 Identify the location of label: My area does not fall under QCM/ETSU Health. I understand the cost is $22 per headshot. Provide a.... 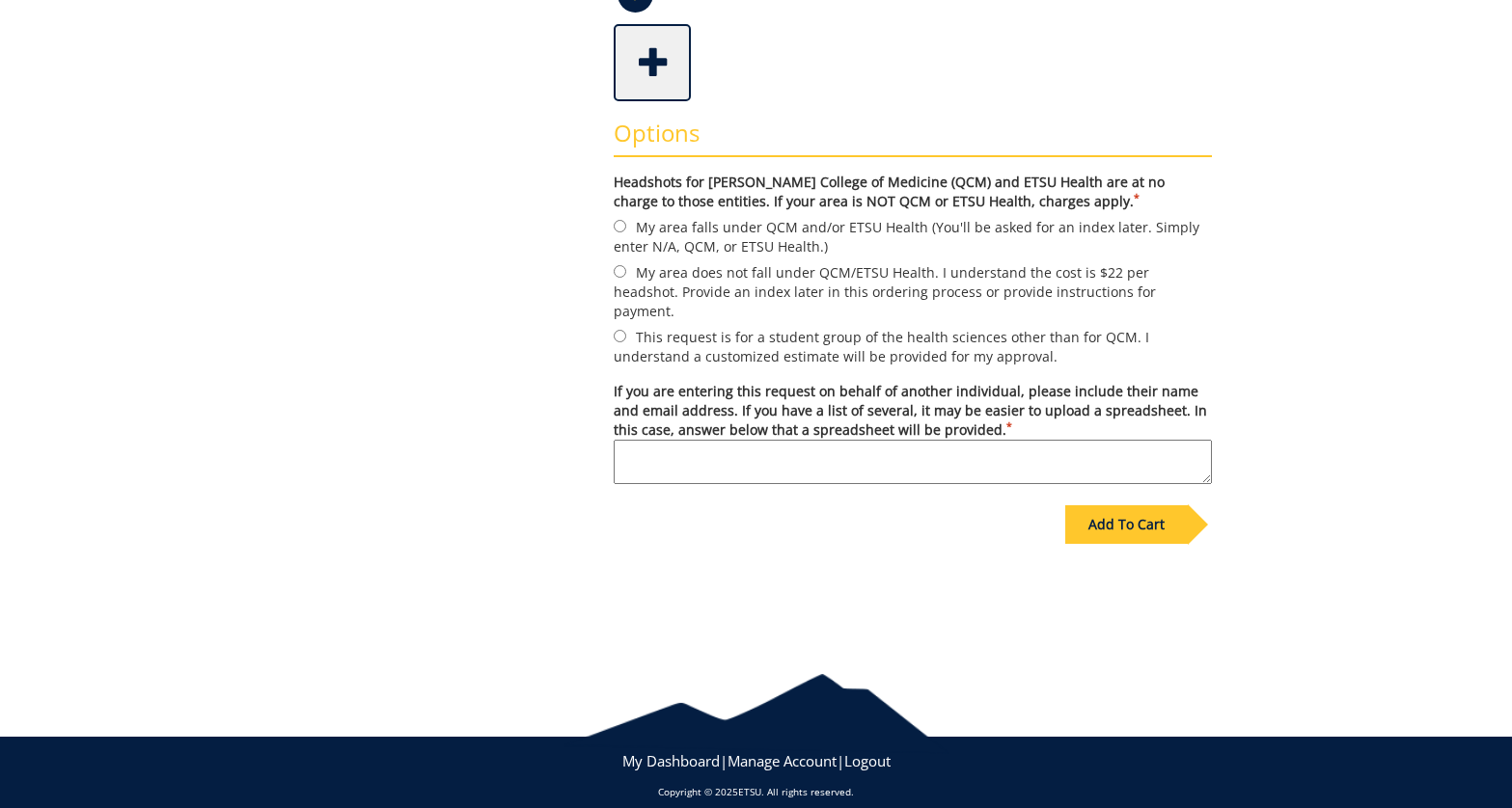
(912, 291).